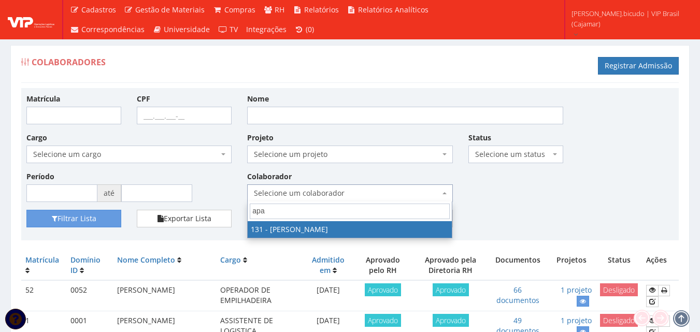 The width and height of the screenshot is (700, 332). I want to click on a: Domínio ID, so click(86, 265).